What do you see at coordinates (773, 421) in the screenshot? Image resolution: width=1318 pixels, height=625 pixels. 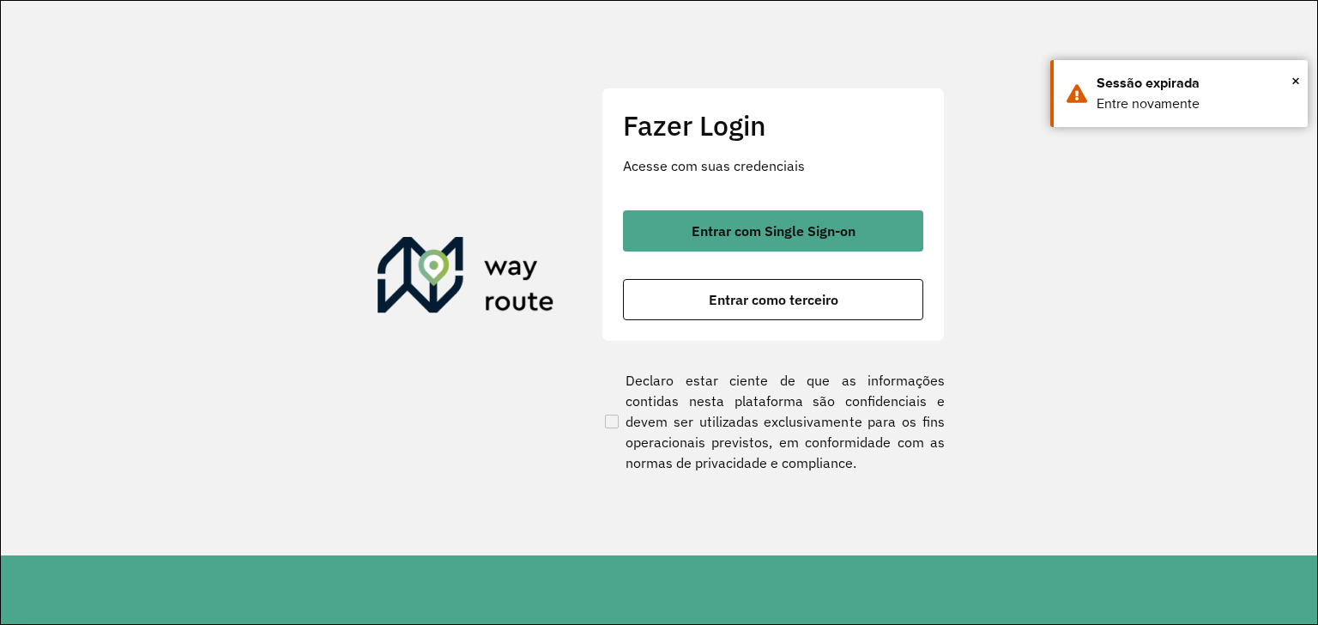 I see `label: Declaro estar ciente de que as informações contidas nesta plataforma são confidenciais e devem se...` at bounding box center [773, 421].